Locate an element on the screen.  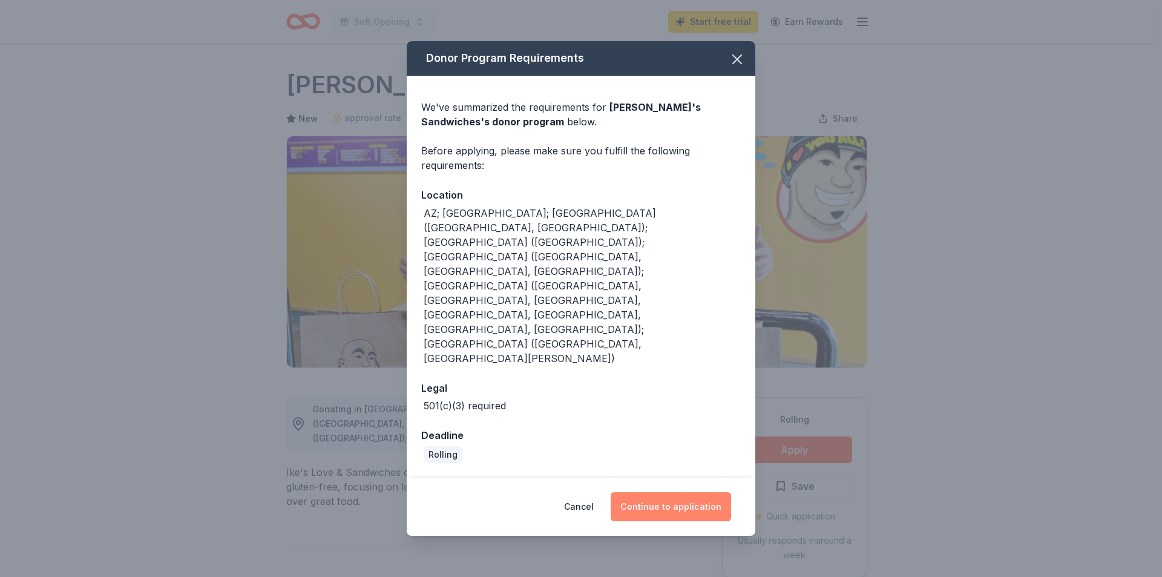
div: Legal is located at coordinates (581, 388).